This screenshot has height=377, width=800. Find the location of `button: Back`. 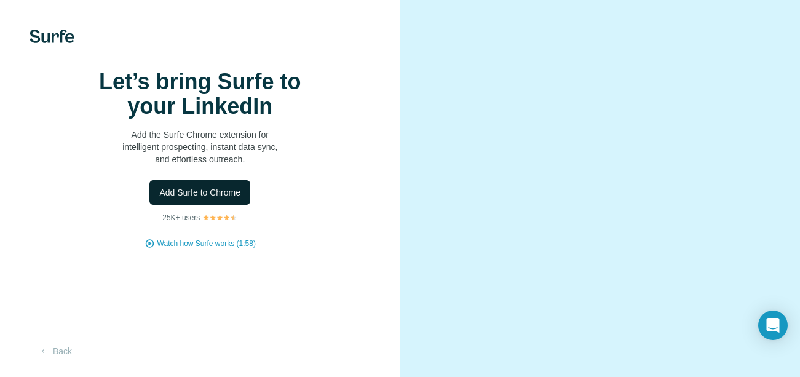

button: Back is located at coordinates (55, 351).